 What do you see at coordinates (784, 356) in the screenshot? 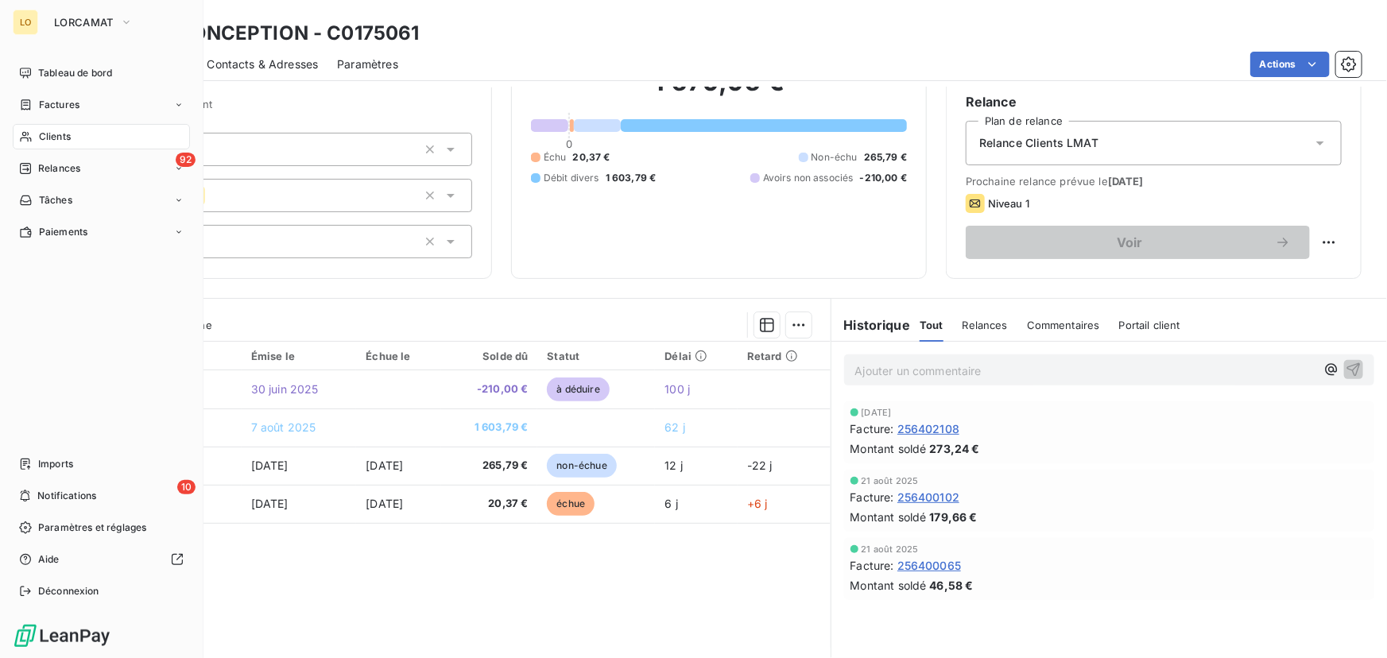
I see `div: Retard` at bounding box center [784, 356].